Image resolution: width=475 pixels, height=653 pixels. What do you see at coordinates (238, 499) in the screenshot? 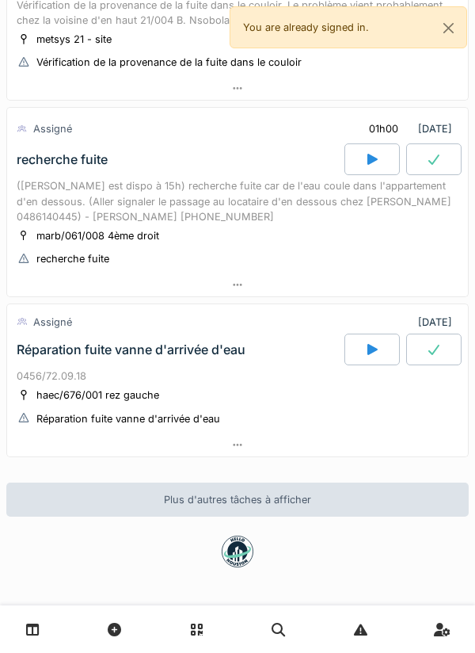
I see `div: Plus d'autres tâches à afficher` at bounding box center [238, 499].